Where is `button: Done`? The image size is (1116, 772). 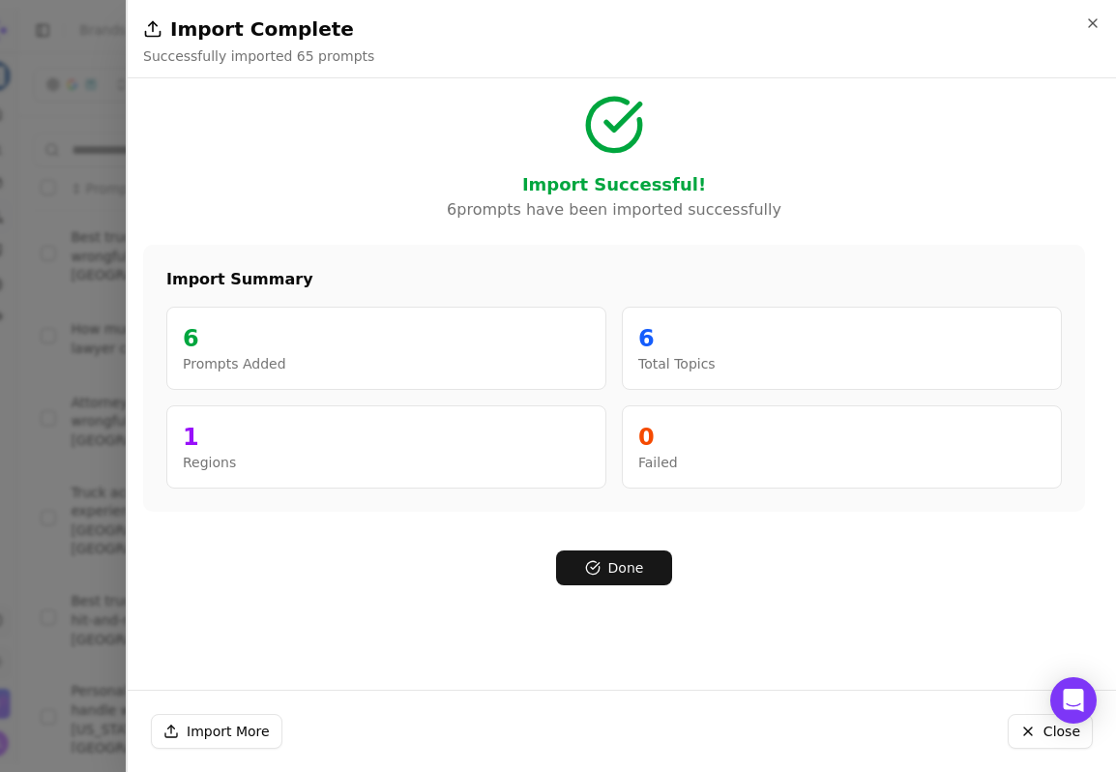
button: Done is located at coordinates (614, 568).